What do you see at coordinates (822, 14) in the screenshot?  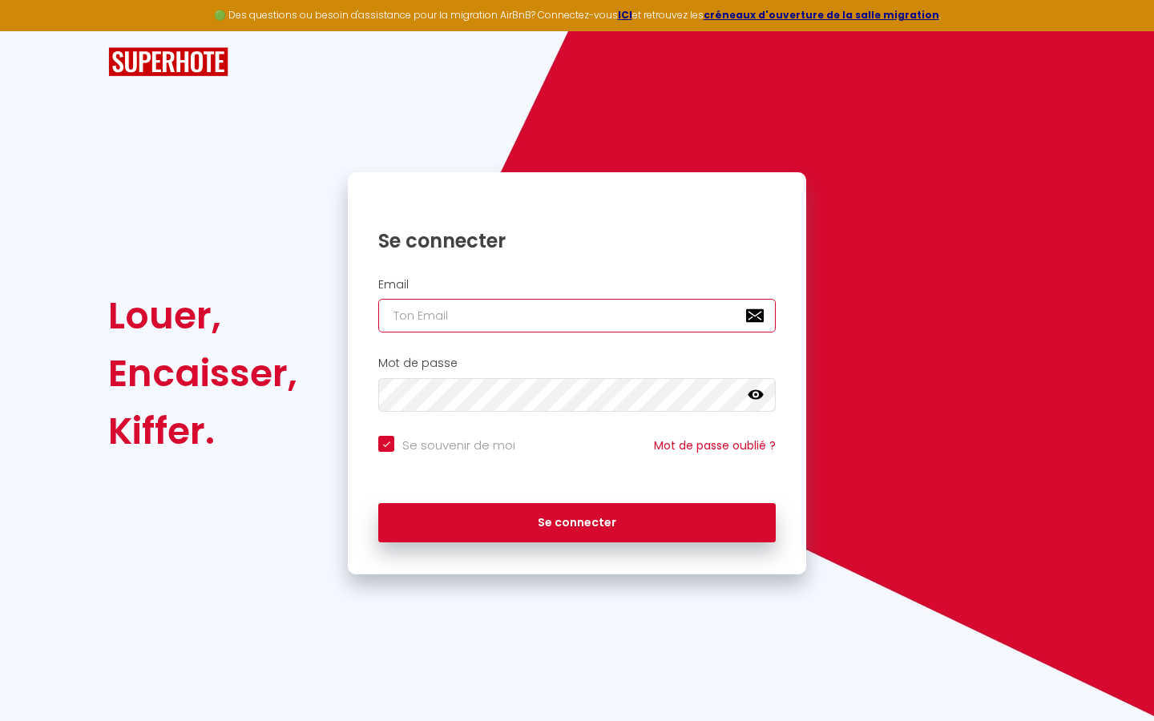 I see `strong: créneaux d'ouverture de la salle migration` at bounding box center [822, 14].